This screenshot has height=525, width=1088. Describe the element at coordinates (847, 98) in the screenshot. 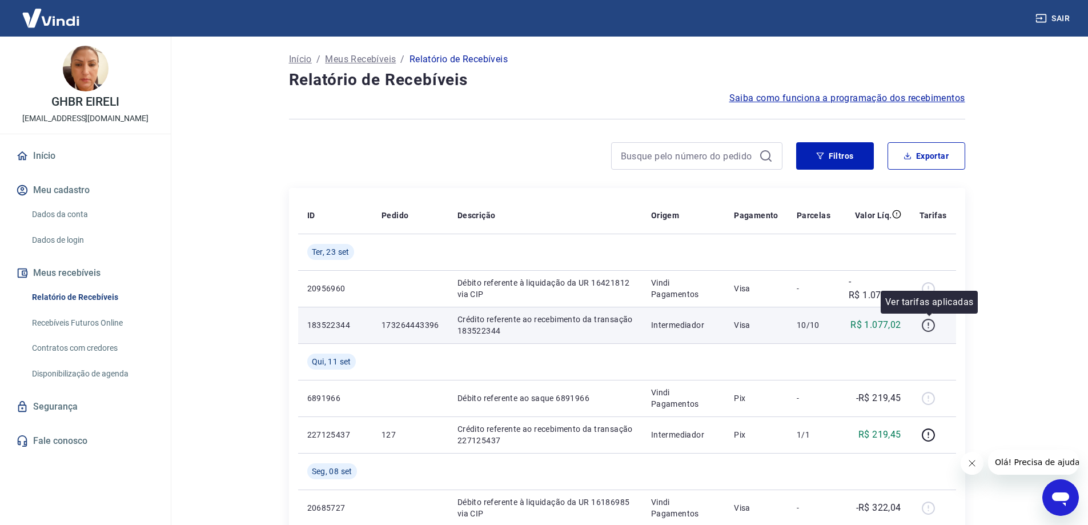

I see `a: Saiba como funciona a programação dos recebimentos` at that location.